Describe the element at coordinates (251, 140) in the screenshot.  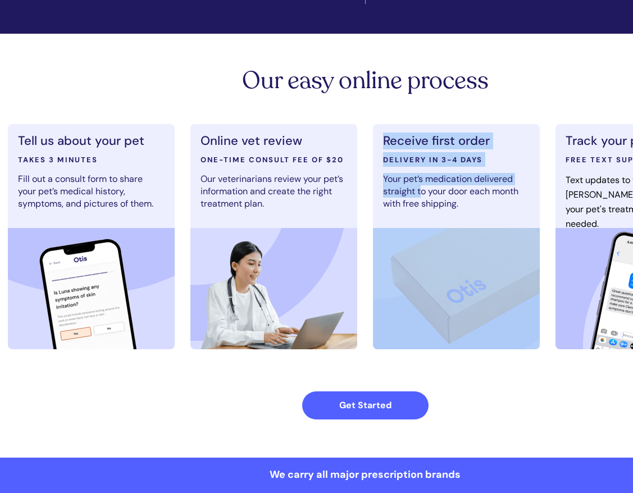
I see `span: Online vet review` at that location.